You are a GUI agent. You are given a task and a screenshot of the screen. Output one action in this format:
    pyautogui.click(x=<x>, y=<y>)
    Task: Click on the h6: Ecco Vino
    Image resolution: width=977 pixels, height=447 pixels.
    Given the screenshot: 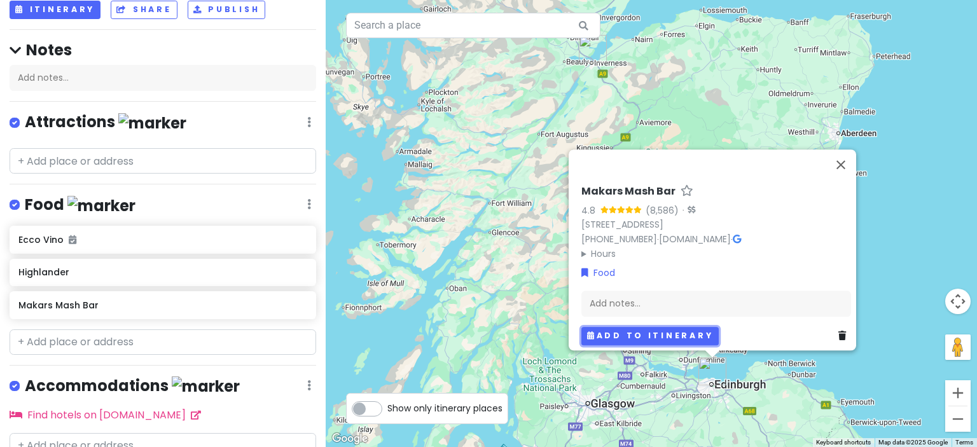 What is the action you would take?
    pyautogui.click(x=162, y=240)
    